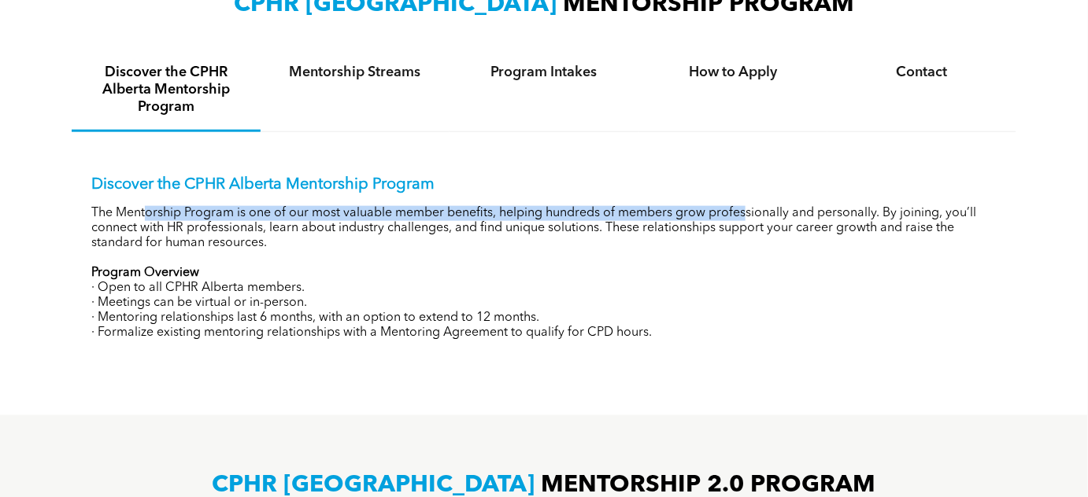 This screenshot has height=497, width=1088. What do you see at coordinates (544, 333) in the screenshot?
I see `p: · Formalize existing mentoring relationships with a Mentoring Agreement to qualify for CPD hours.` at bounding box center [544, 333].